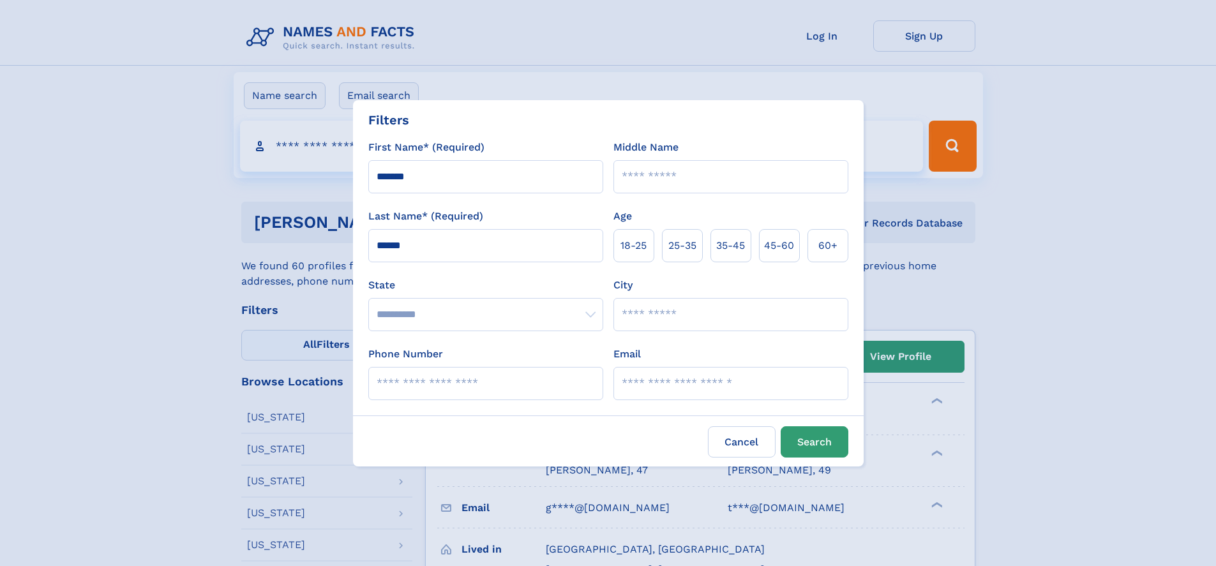 The image size is (1216, 566). I want to click on span: 35‑45, so click(730, 246).